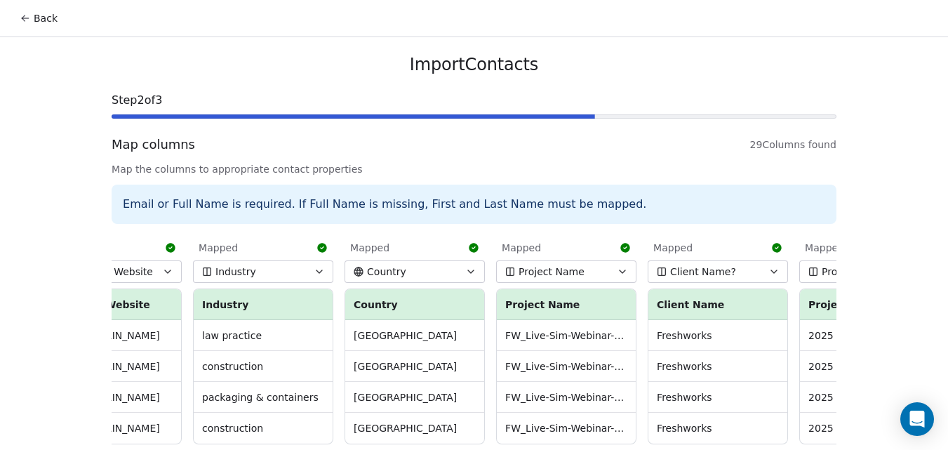 The image size is (948, 450). Describe the element at coordinates (851, 272) in the screenshot. I see `span: Project Year` at that location.